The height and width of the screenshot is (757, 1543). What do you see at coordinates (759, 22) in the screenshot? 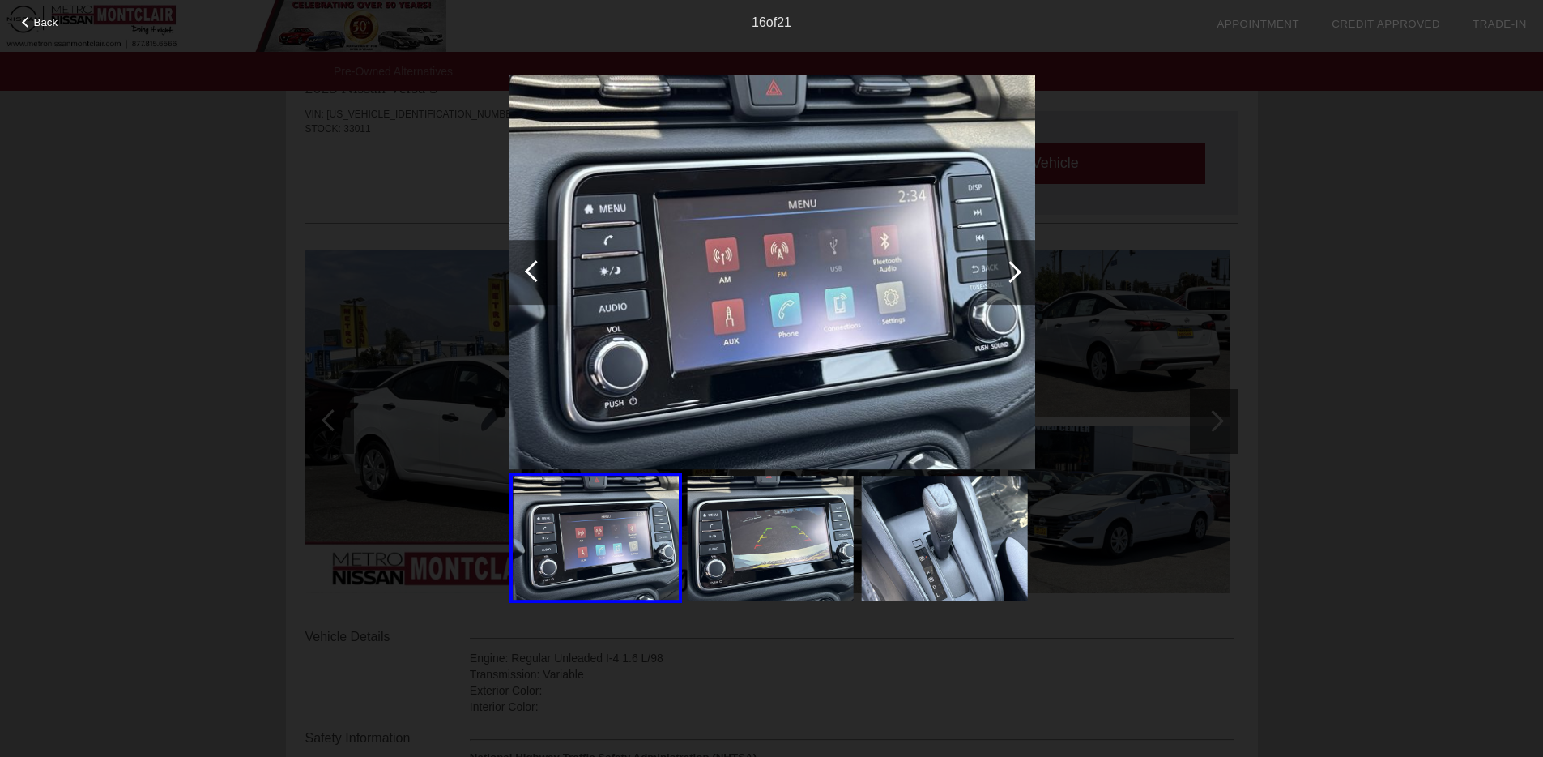
I see `span: 16` at bounding box center [759, 22].